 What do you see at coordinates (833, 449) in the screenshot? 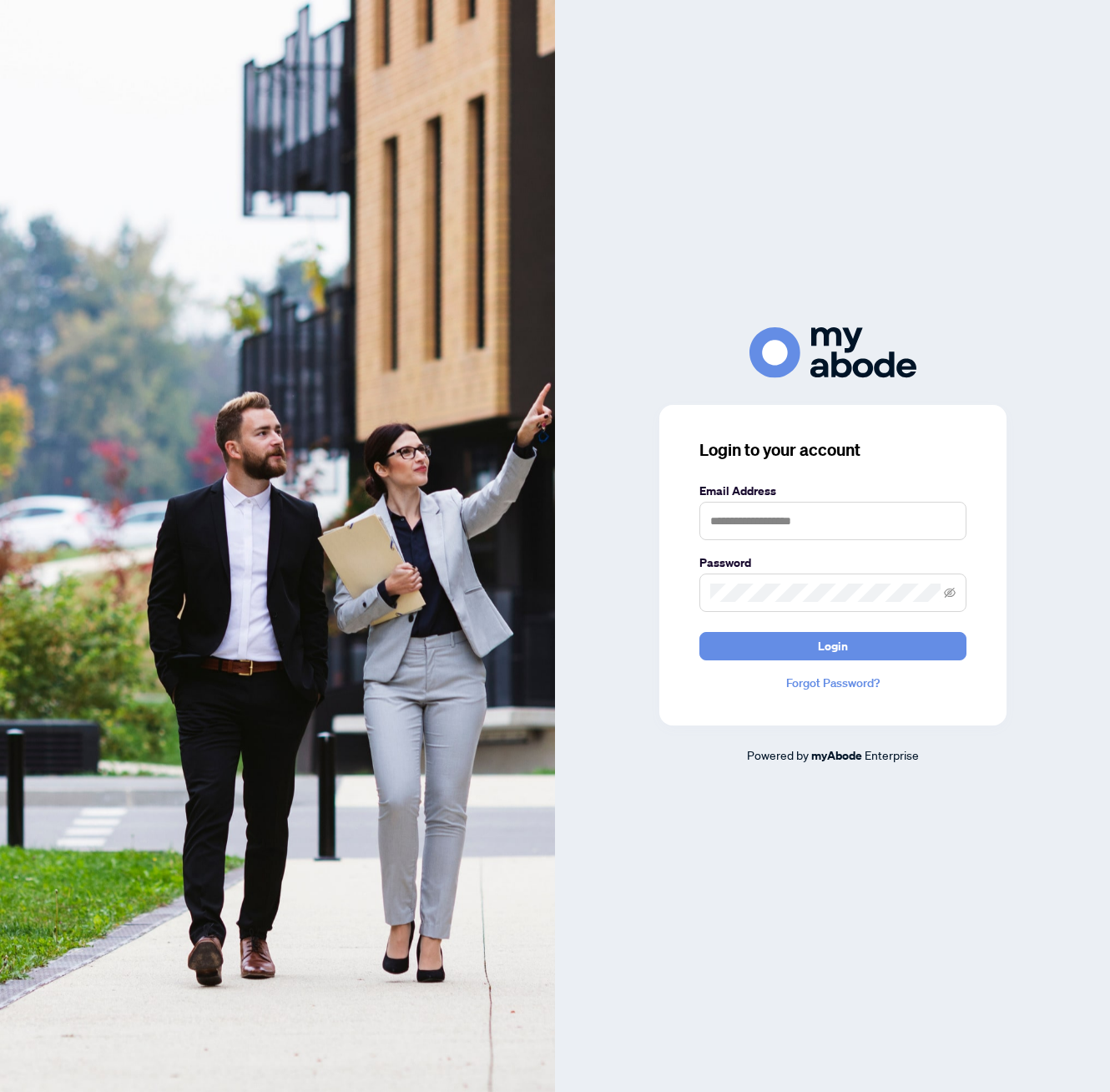
I see `h3: Login to your account` at bounding box center [833, 449].